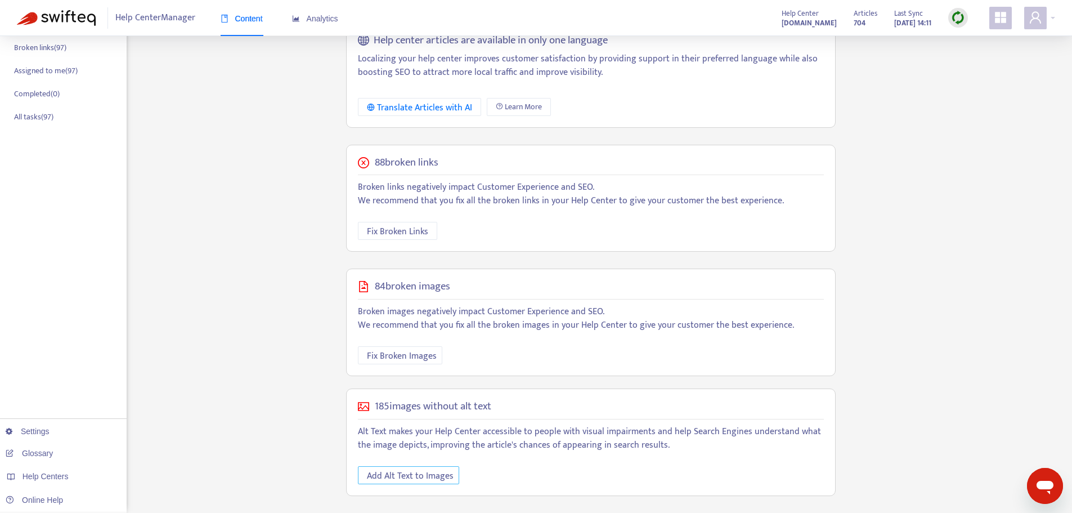 Image resolution: width=1072 pixels, height=513 pixels. I want to click on span: area-chart, so click(296, 19).